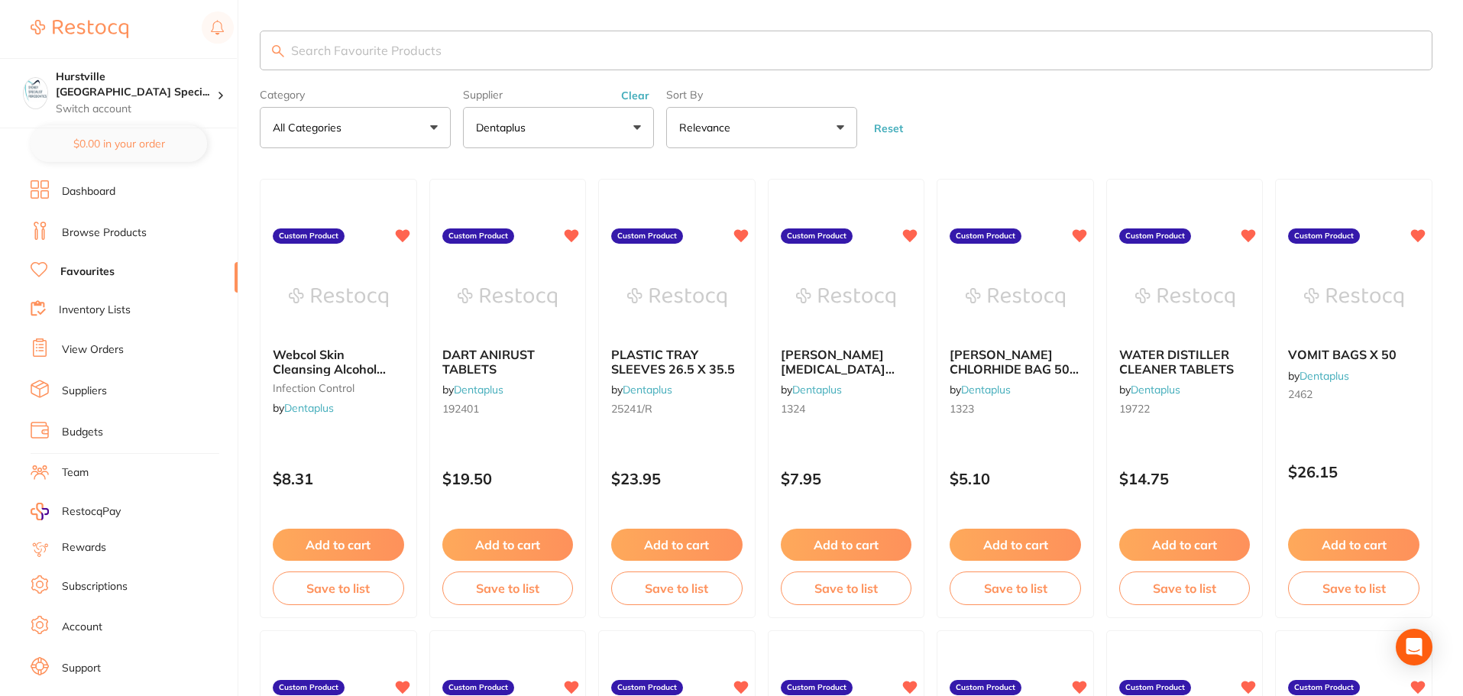 This screenshot has height=696, width=1463. What do you see at coordinates (508, 361) in the screenshot?
I see `b: DART ANIRUST TABLETS` at bounding box center [508, 361].